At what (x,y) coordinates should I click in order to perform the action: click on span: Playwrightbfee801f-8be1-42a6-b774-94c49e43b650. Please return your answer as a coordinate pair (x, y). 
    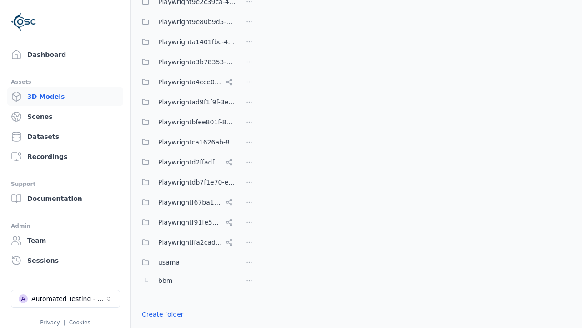
    Looking at the image, I should click on (197, 122).